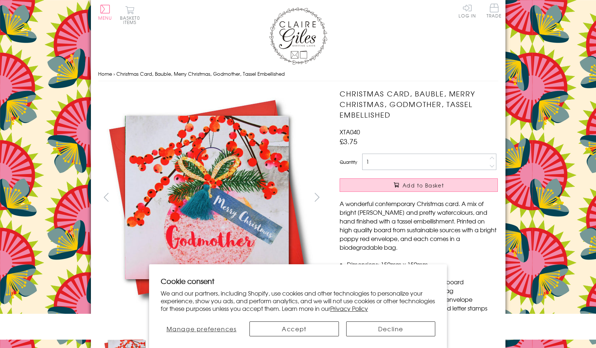 This screenshot has width=596, height=348. Describe the element at coordinates (106, 197) in the screenshot. I see `button: prev` at that location.